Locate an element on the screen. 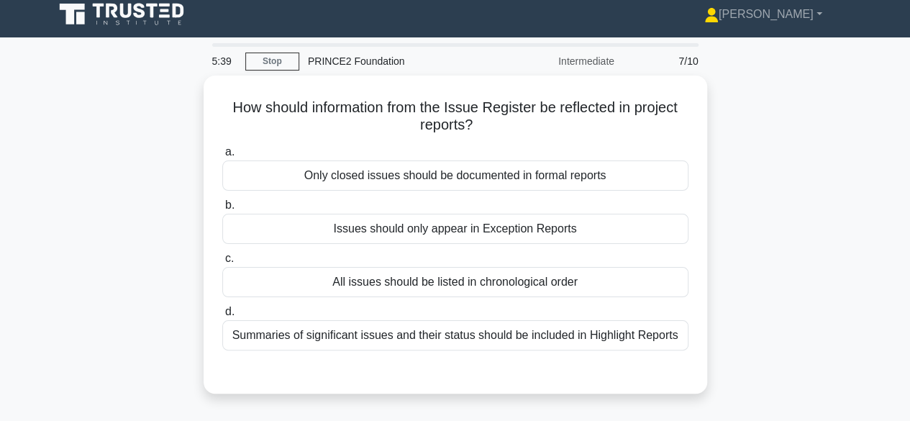  div: All issues should be listed in chronological order is located at coordinates (455, 282).